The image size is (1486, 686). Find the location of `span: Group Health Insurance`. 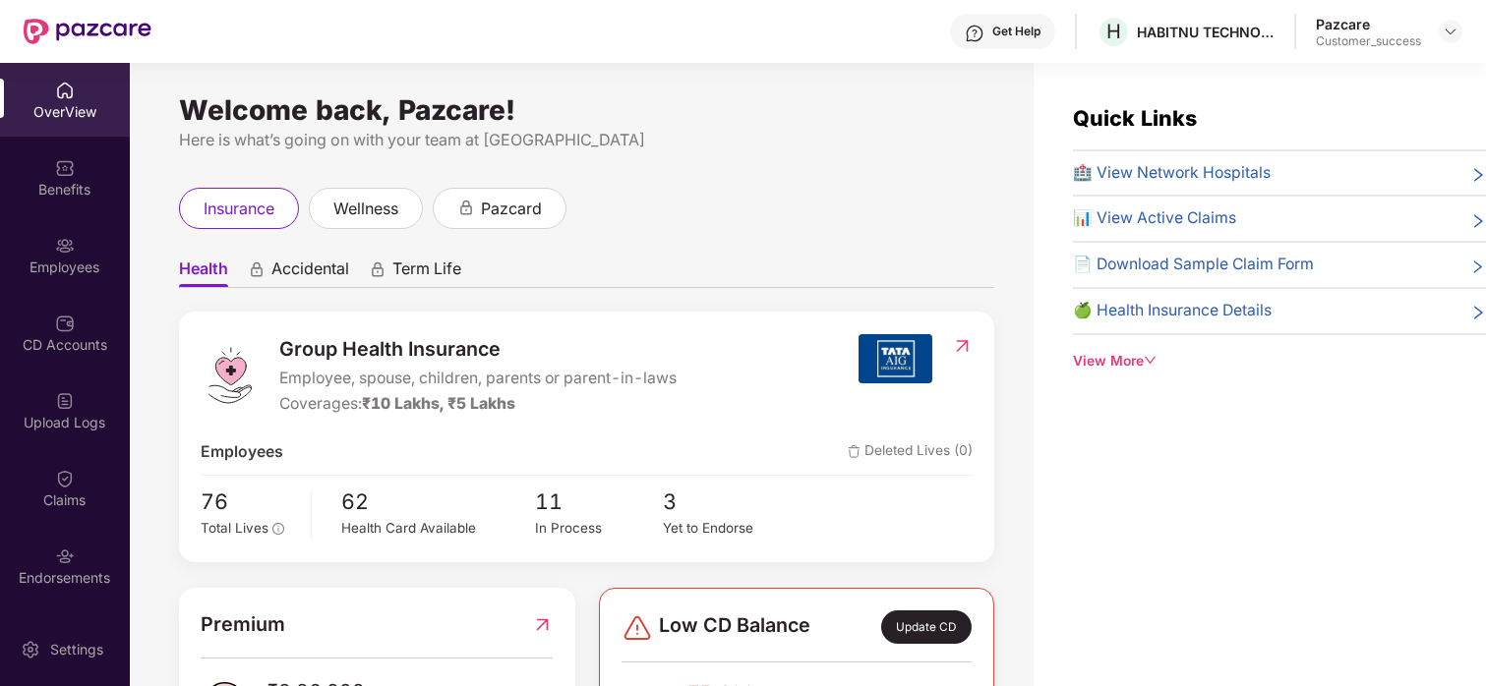

span: Group Health Insurance is located at coordinates (478, 349).